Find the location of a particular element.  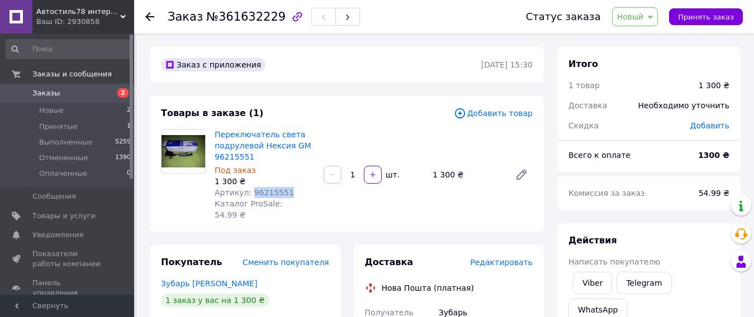

span: Автостиль78 интернет магазин is located at coordinates (78, 12).